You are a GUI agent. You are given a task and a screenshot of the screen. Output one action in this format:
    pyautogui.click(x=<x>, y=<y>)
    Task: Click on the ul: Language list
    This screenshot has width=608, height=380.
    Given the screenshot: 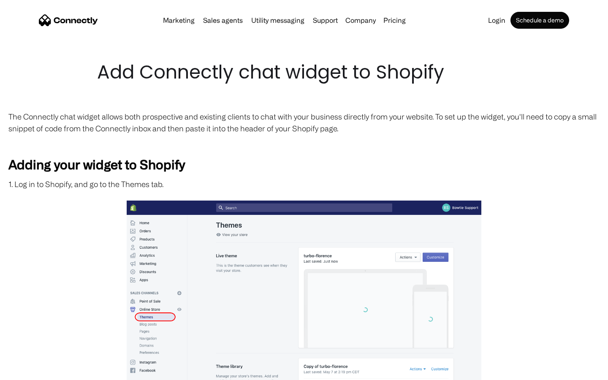 What is the action you would take?
    pyautogui.click(x=34, y=371)
    